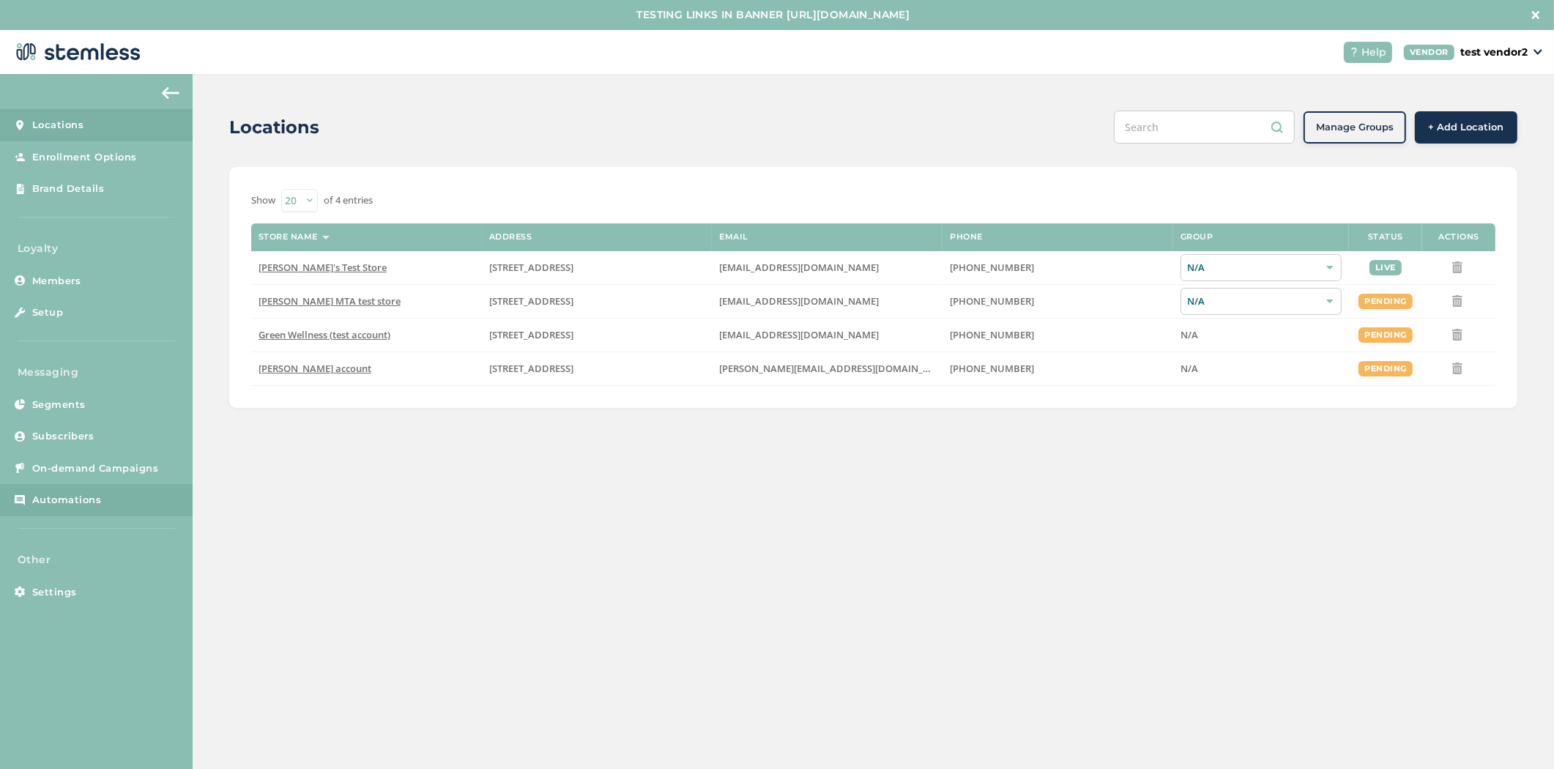  Describe the element at coordinates (827, 335) in the screenshot. I see `label: BrianAShen@gmail.com` at that location.